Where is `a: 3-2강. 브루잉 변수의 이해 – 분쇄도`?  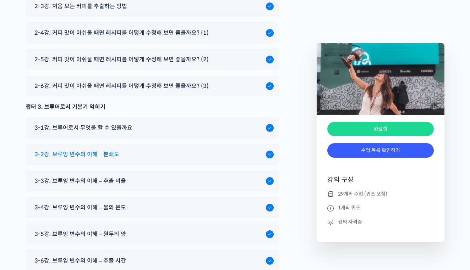
a: 3-2강. 브루잉 변수의 이해 – 분쇄도 is located at coordinates (152, 154).